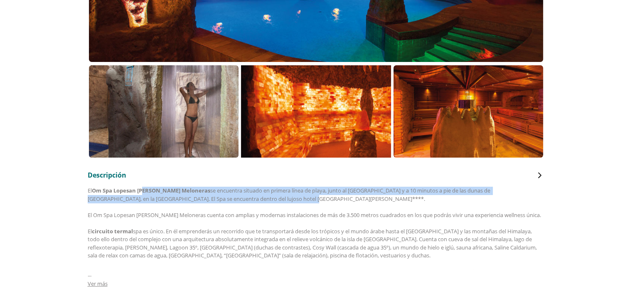  Describe the element at coordinates (98, 283) in the screenshot. I see `span: Ver más` at that location.